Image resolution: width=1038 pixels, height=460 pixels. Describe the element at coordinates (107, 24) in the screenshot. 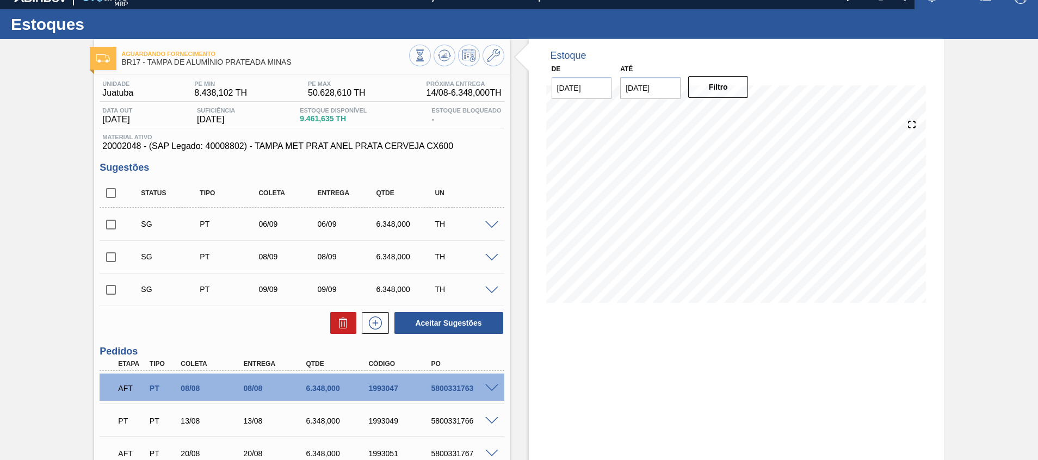

I see `h1: Estoques` at that location.